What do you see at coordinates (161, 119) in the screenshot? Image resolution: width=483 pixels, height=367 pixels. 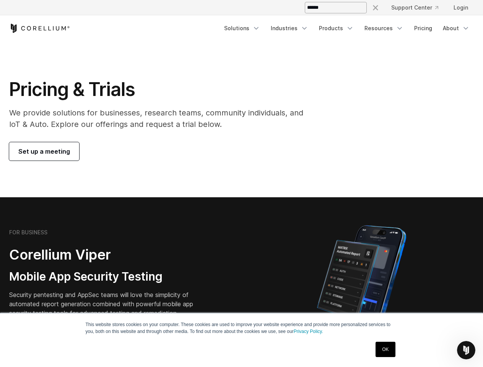 I see `p: We provide solutions for businesses, research teams, community individuals, and IoT & Auto. Explo...` at bounding box center [161, 119].